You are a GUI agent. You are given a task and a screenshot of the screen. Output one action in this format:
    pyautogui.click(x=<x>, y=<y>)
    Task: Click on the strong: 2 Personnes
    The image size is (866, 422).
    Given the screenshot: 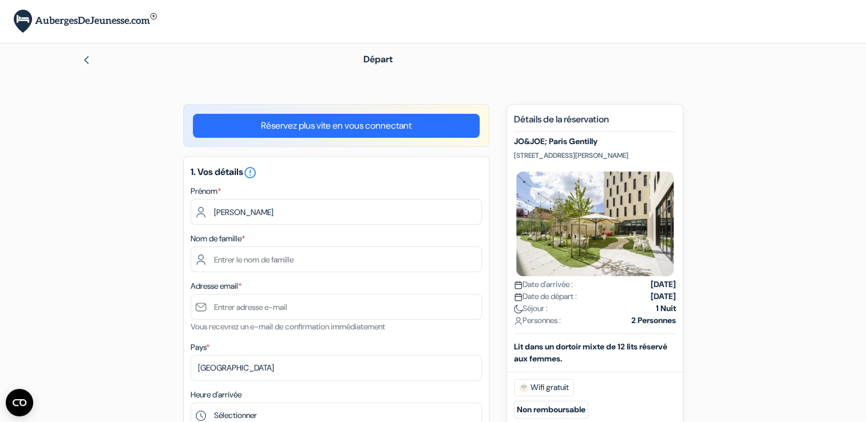 What is the action you would take?
    pyautogui.click(x=654, y=321)
    